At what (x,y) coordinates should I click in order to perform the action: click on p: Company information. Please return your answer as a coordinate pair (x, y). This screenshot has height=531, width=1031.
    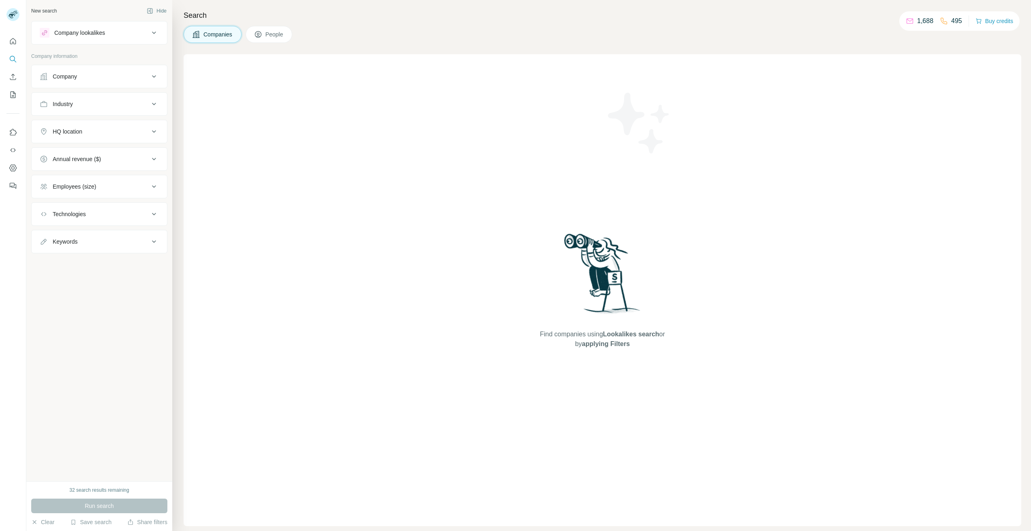
    Looking at the image, I should click on (99, 56).